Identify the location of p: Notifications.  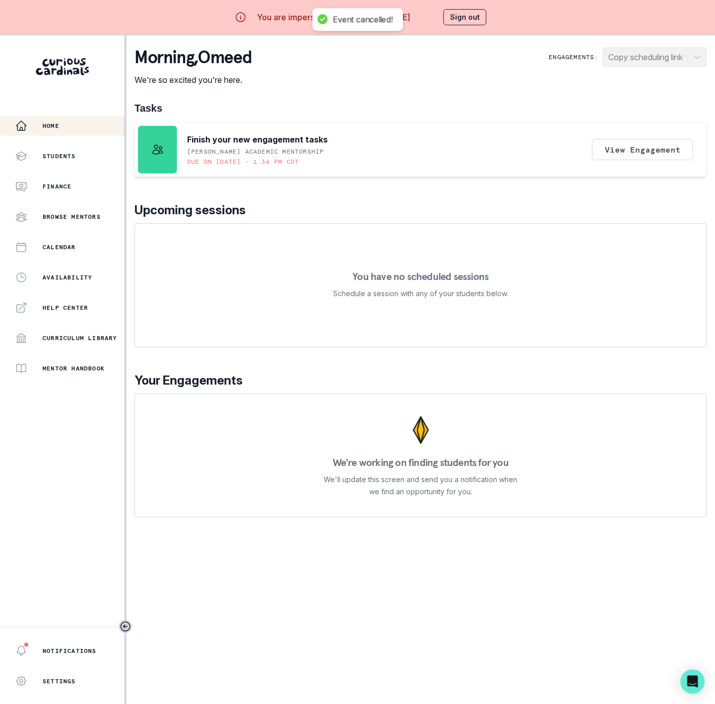
(69, 651).